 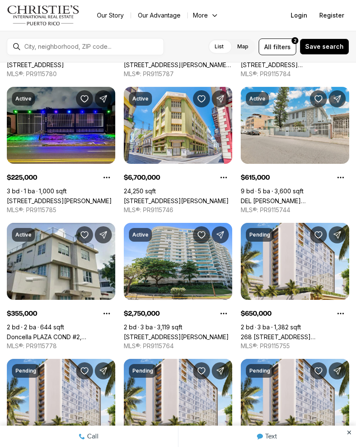 What do you see at coordinates (295, 200) in the screenshot?
I see `a: DEL VALLE ST. 413 MAGDALENA, SANTURCE PR, 00915` at bounding box center [295, 200].